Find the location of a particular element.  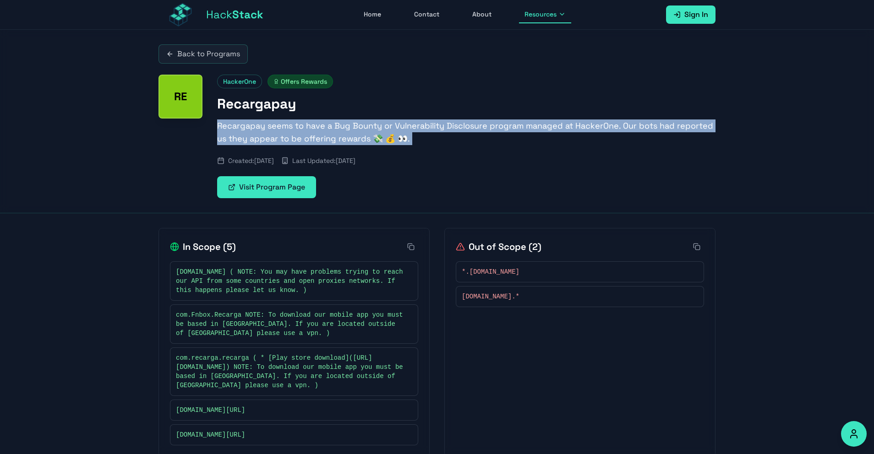

span: Sign In is located at coordinates (696, 15).